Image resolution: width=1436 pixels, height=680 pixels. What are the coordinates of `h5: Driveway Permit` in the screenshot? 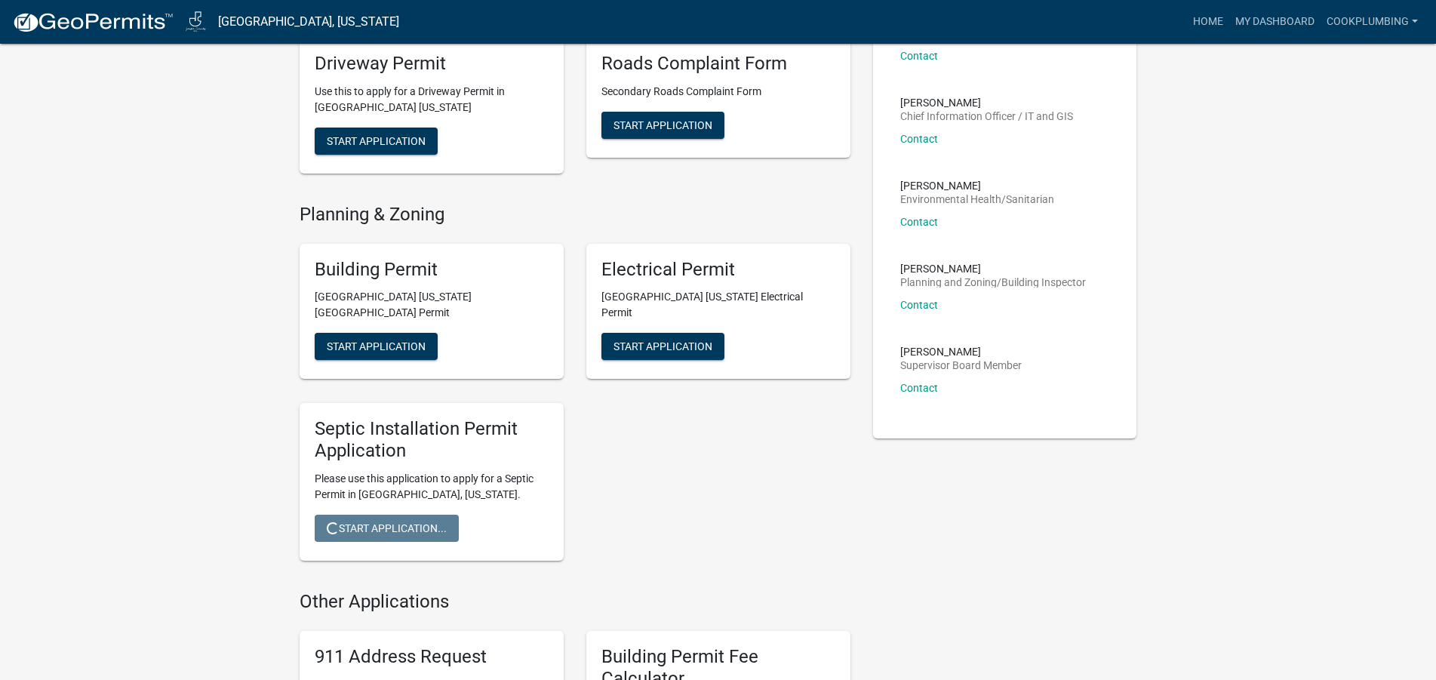 It's located at (432, 63).